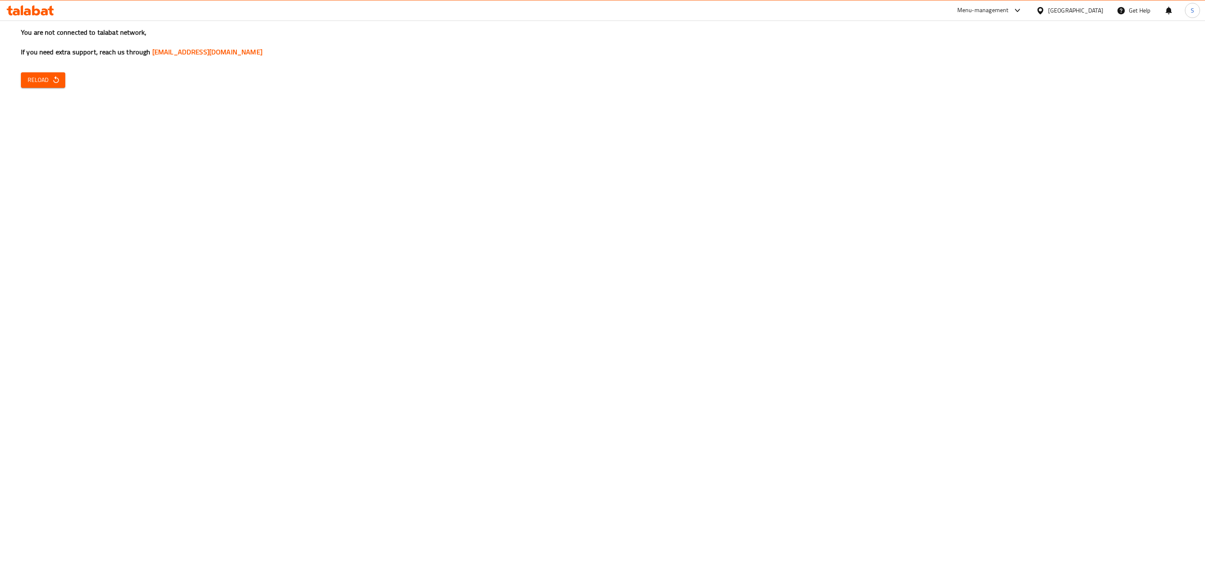  What do you see at coordinates (983, 10) in the screenshot?
I see `div: Menu-management` at bounding box center [983, 10].